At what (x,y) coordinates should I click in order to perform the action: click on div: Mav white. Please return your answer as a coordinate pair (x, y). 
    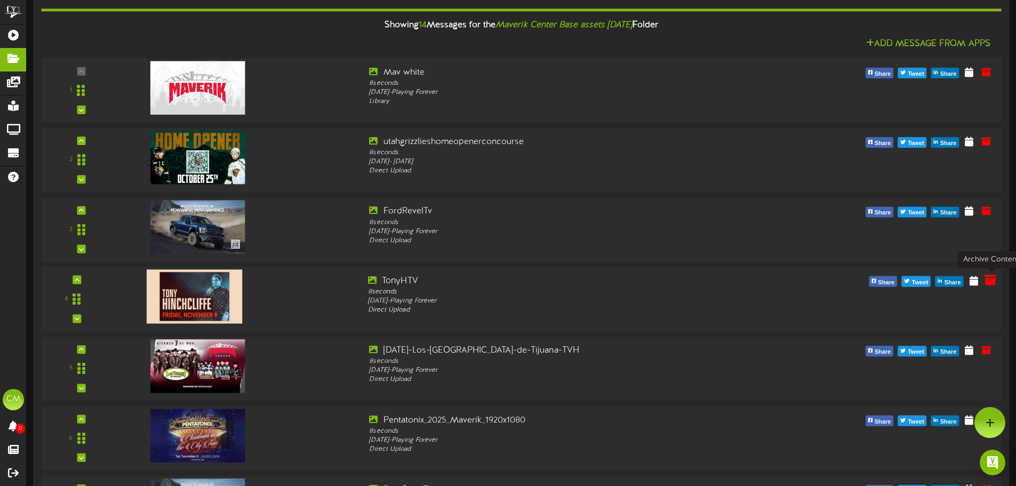
    Looking at the image, I should click on (561, 73).